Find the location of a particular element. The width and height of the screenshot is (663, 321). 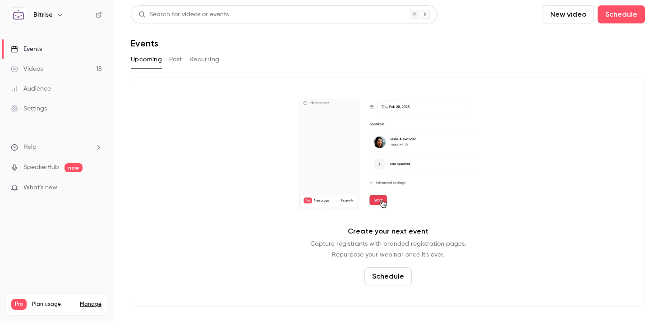

li: help-dropdown-opener is located at coordinates (56, 147).